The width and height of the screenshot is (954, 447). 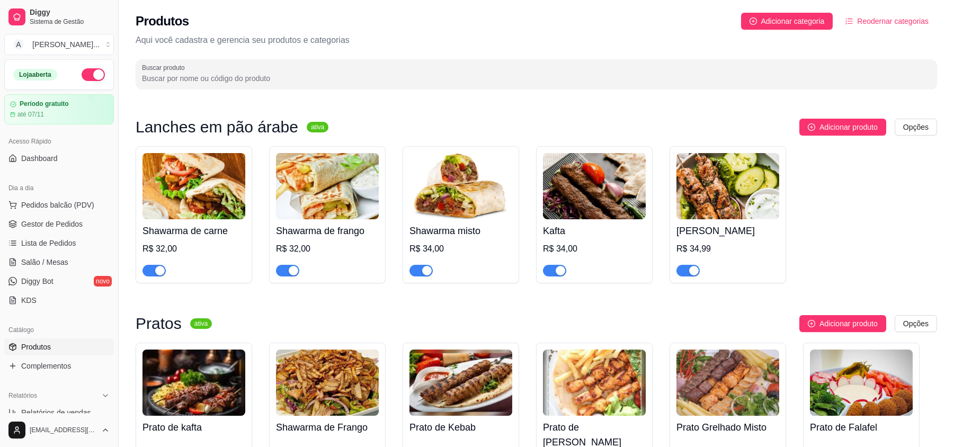 What do you see at coordinates (59, 330) in the screenshot?
I see `div: Catálogo` at bounding box center [59, 330].